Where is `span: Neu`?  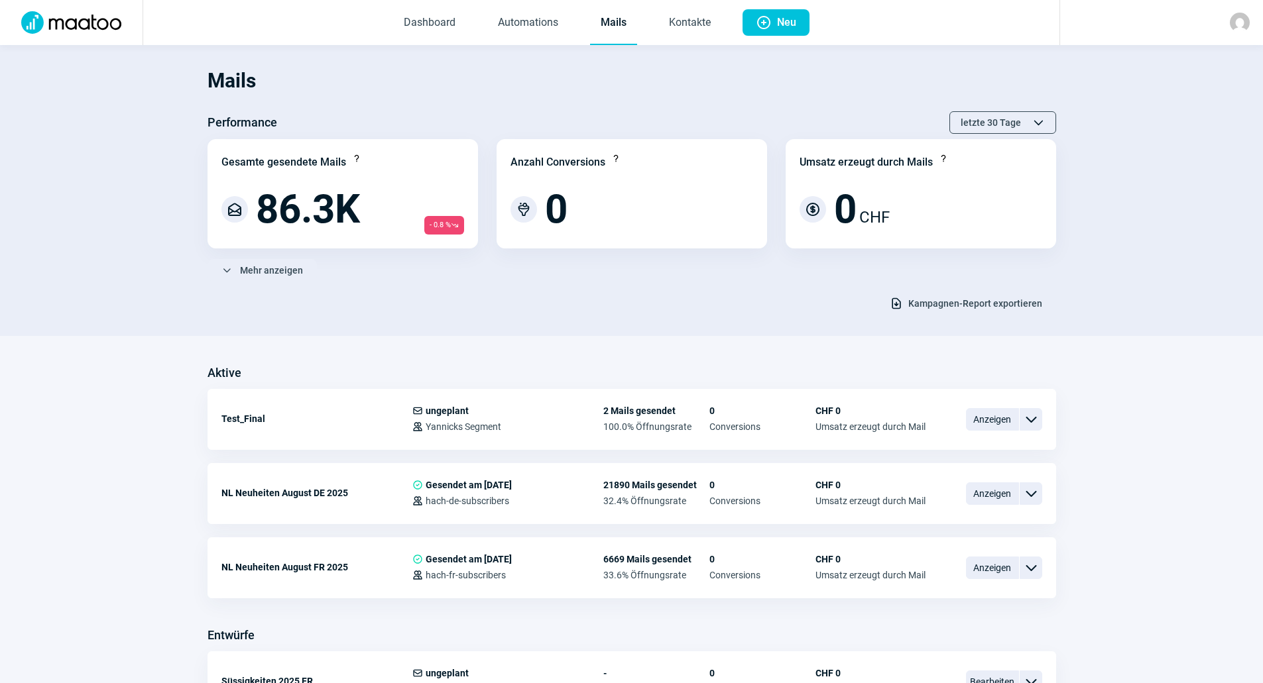
span: Neu is located at coordinates (786, 23).